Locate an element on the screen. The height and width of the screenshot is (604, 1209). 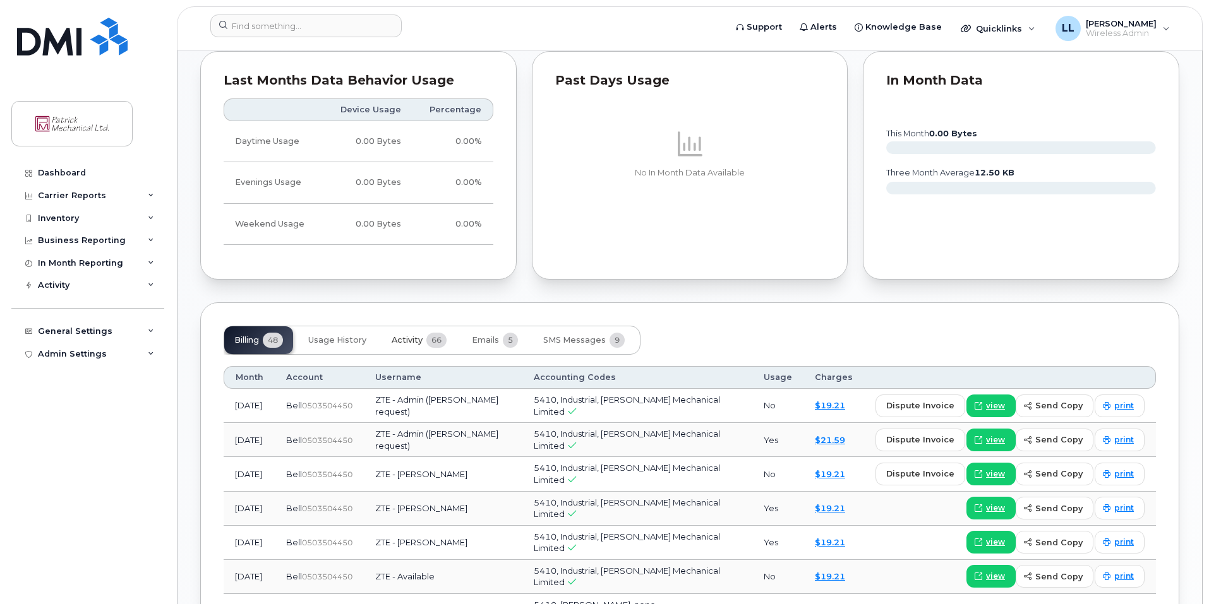
th: Accounting Codes is located at coordinates (637, 378).